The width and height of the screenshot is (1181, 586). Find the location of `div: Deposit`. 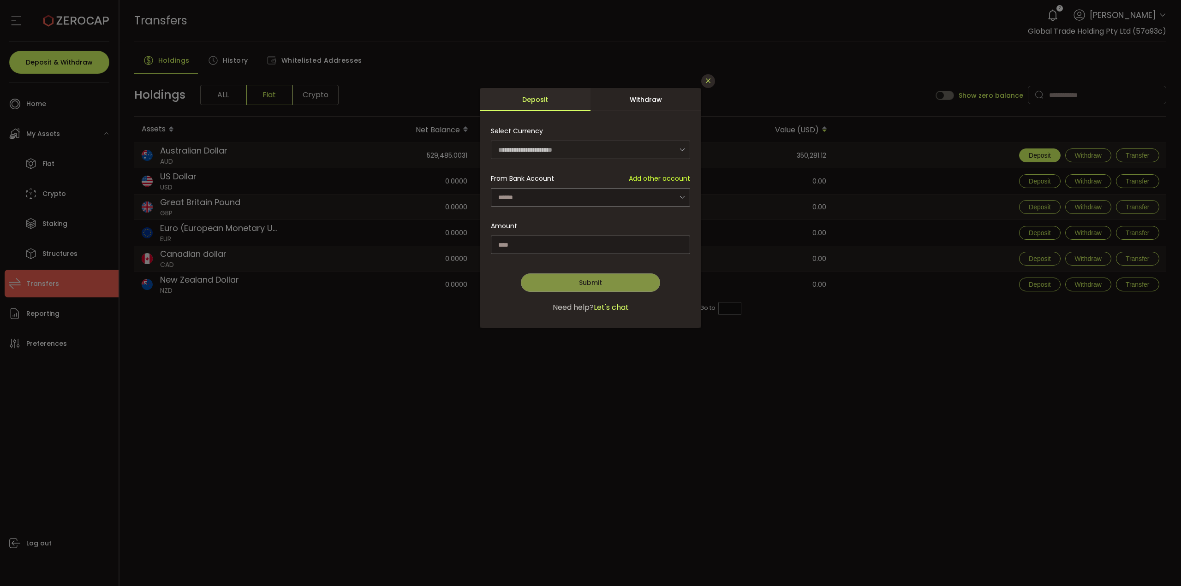

div: Deposit is located at coordinates (535, 100).